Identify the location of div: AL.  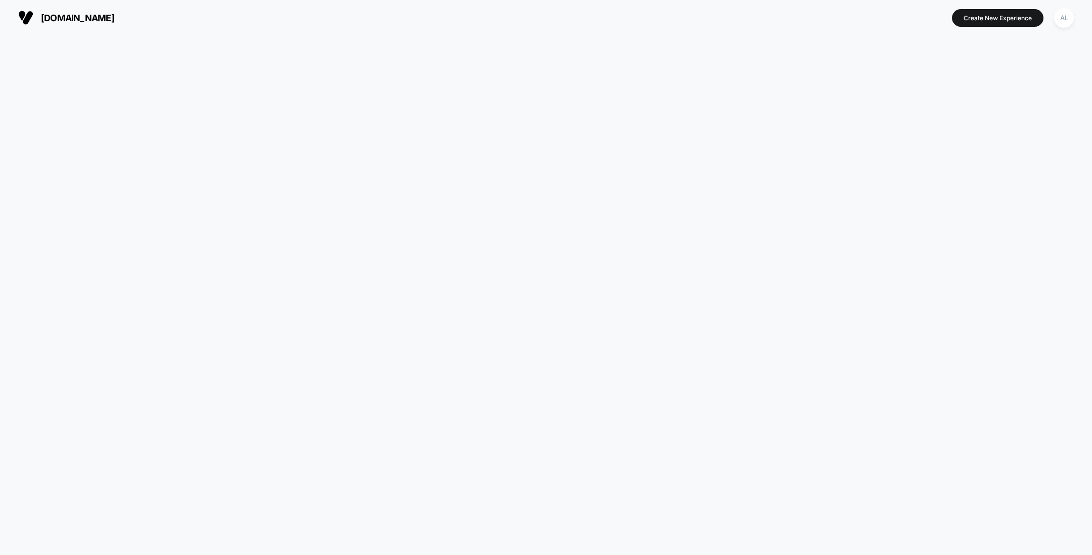
(1064, 18).